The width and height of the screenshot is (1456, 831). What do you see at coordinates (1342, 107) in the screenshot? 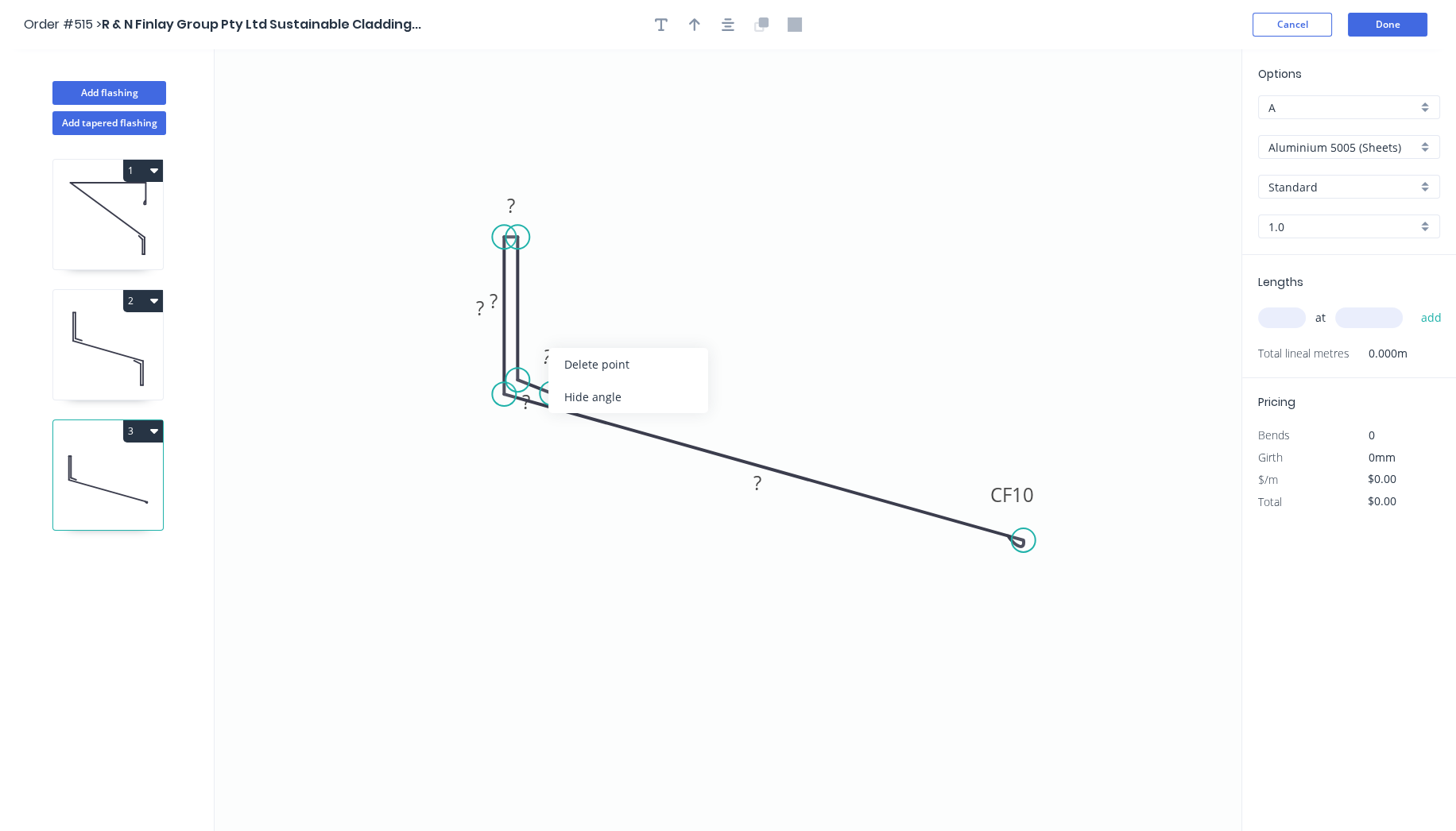
I see `input: Price level` at bounding box center [1342, 107].